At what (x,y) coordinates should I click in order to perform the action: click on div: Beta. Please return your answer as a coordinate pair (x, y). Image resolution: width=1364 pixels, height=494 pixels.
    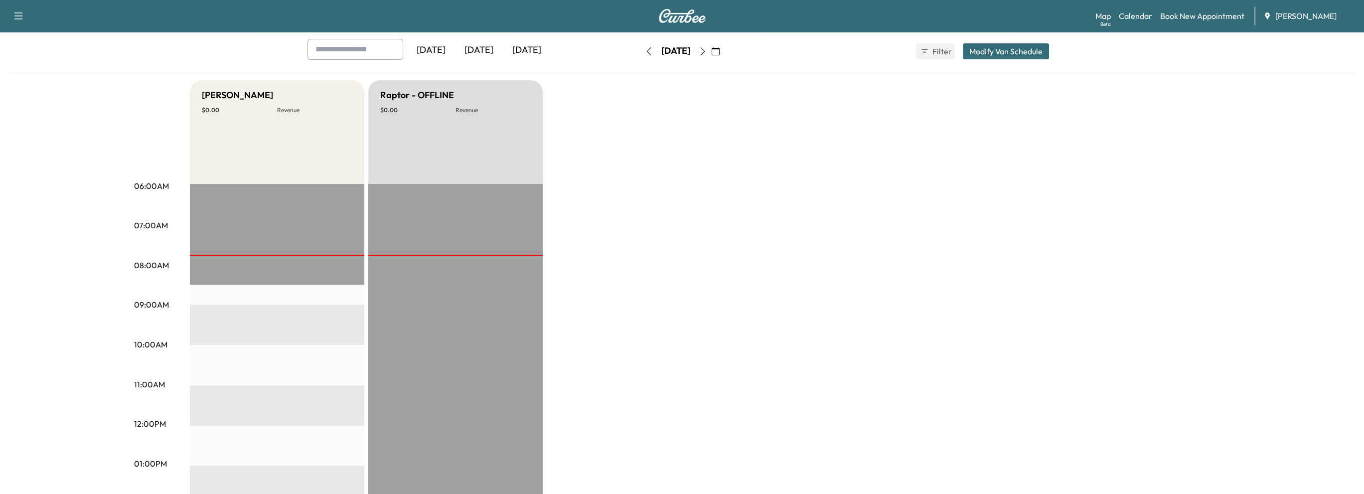
    Looking at the image, I should click on (1105, 24).